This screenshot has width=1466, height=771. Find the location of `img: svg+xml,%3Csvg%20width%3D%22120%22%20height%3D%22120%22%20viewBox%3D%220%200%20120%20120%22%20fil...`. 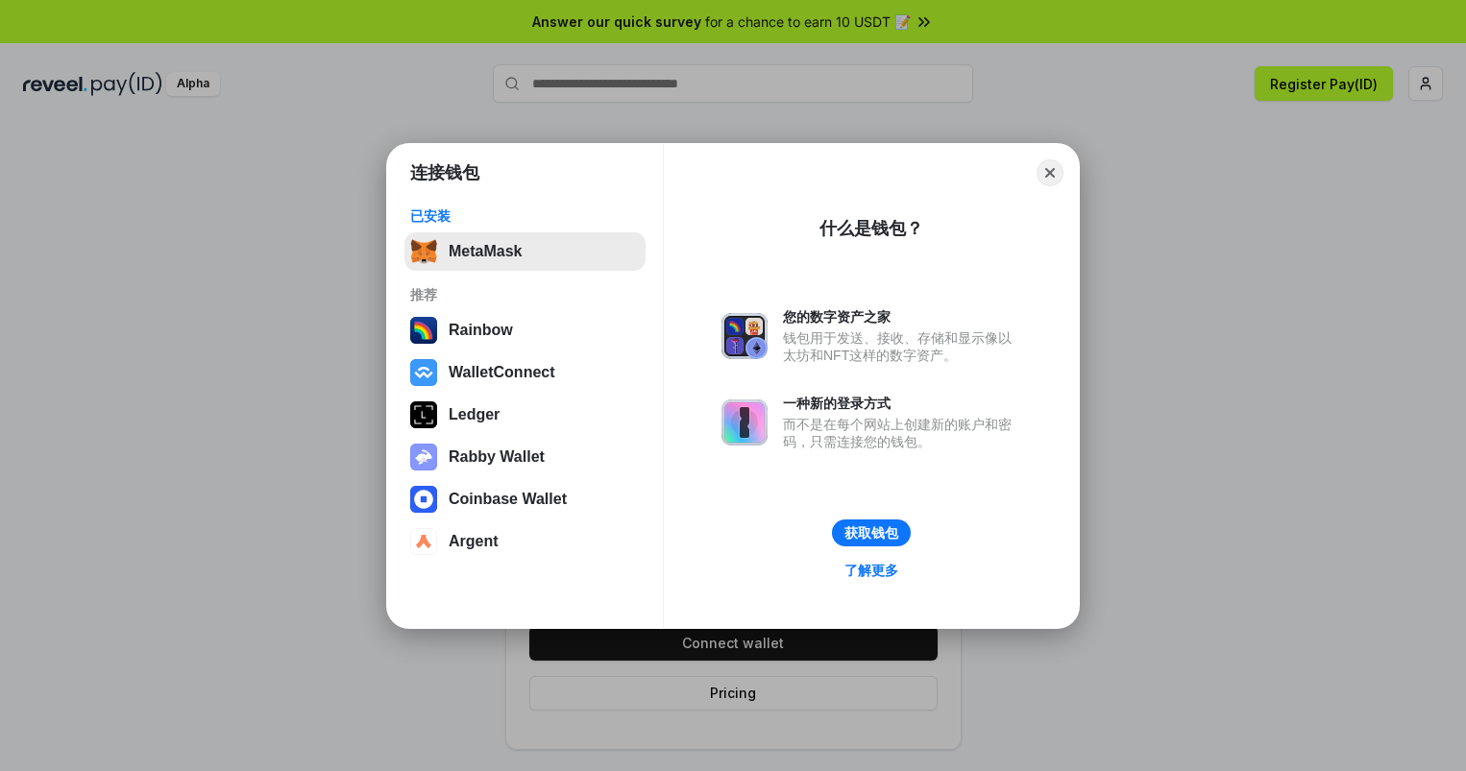

img: svg+xml,%3Csvg%20width%3D%22120%22%20height%3D%22120%22%20viewBox%3D%220%200%20120%20120%22%20fil... is located at coordinates (424, 330).